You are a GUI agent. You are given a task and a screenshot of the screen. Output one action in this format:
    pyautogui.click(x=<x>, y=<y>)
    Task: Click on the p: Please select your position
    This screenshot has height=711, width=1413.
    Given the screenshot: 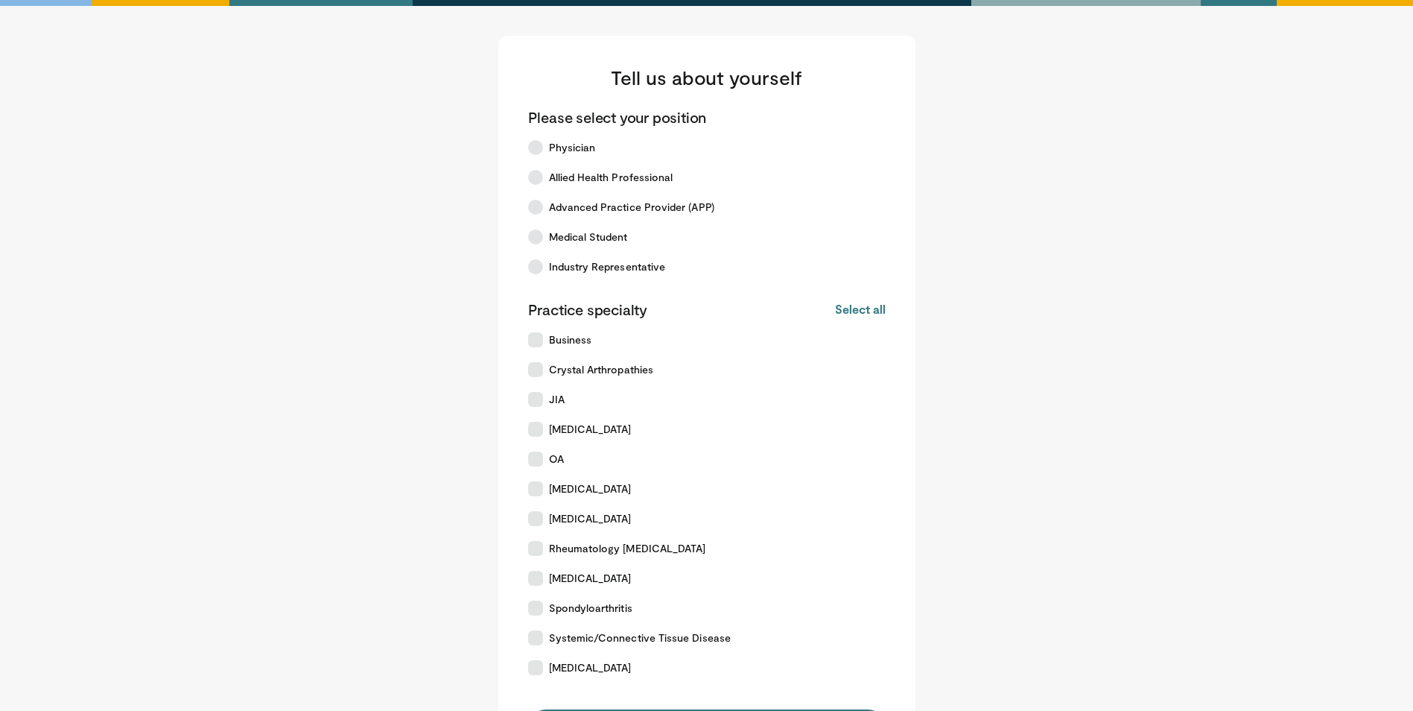 What is the action you would take?
    pyautogui.click(x=618, y=117)
    